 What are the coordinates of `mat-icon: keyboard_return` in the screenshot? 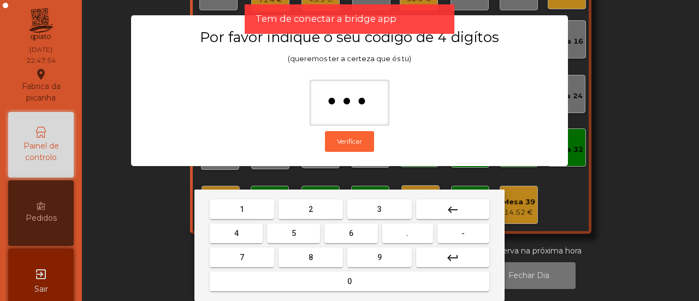 It's located at (453, 258).